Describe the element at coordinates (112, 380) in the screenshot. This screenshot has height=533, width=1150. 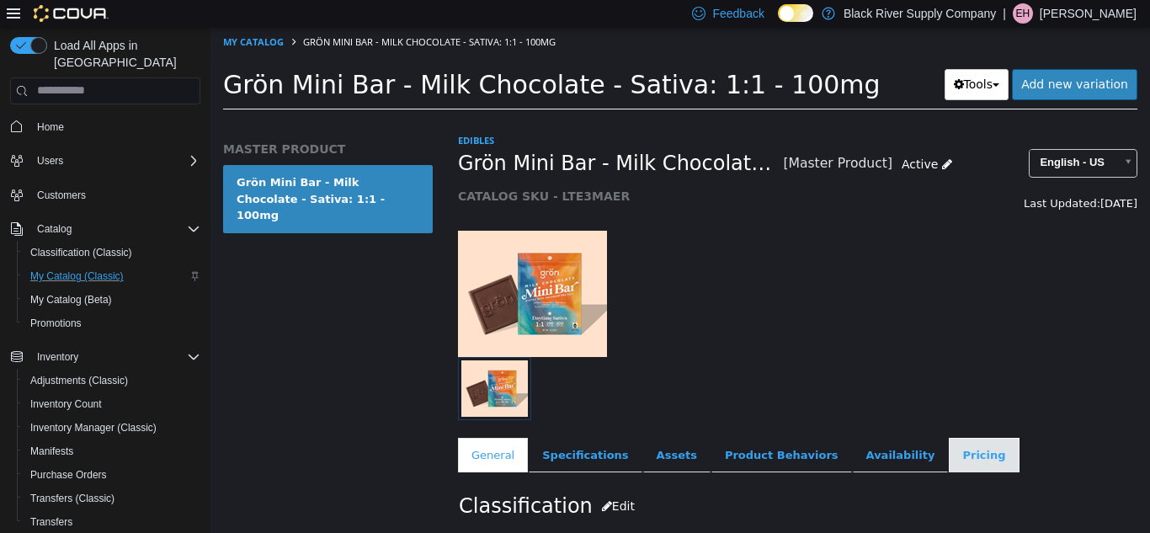
I see `button: Adjustments (Classic)` at that location.